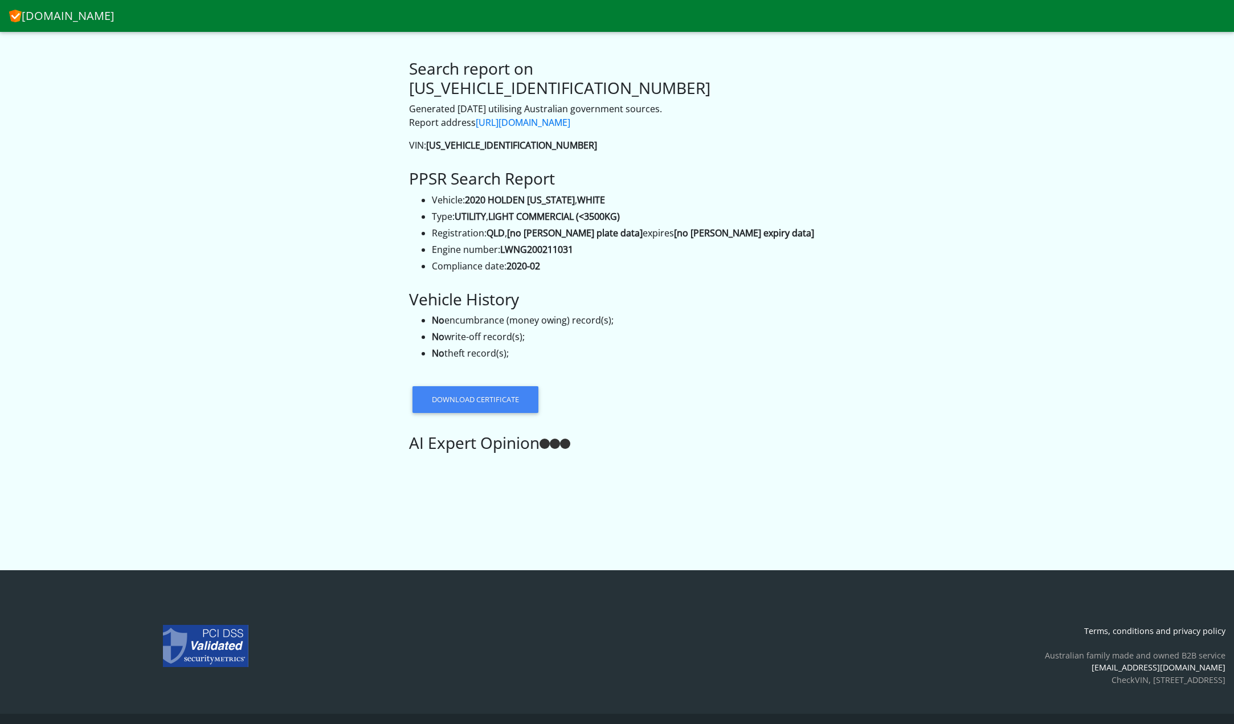  What do you see at coordinates (15, 15) in the screenshot?
I see `img: CheckVIN.com.au logo` at bounding box center [15, 15].